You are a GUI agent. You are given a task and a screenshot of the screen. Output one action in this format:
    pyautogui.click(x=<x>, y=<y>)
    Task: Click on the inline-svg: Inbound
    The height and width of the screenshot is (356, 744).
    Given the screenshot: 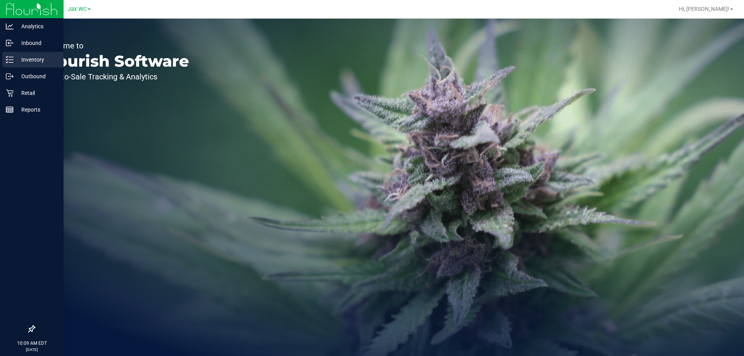 What is the action you would take?
    pyautogui.click(x=10, y=43)
    